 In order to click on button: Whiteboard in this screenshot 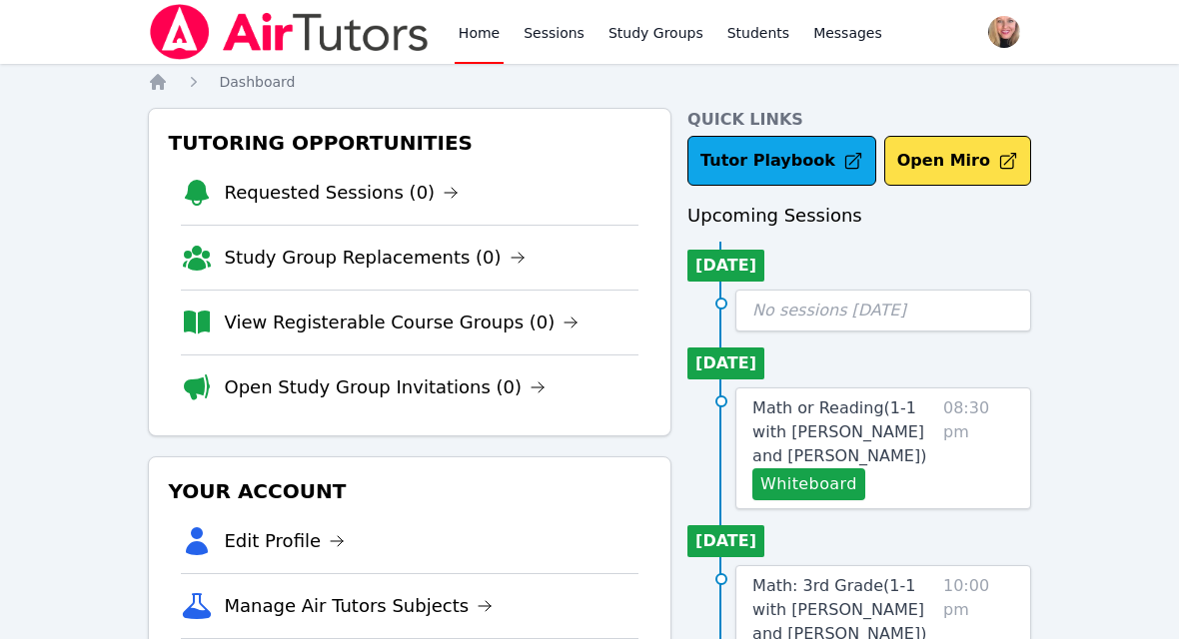, I will do `click(808, 485)`.